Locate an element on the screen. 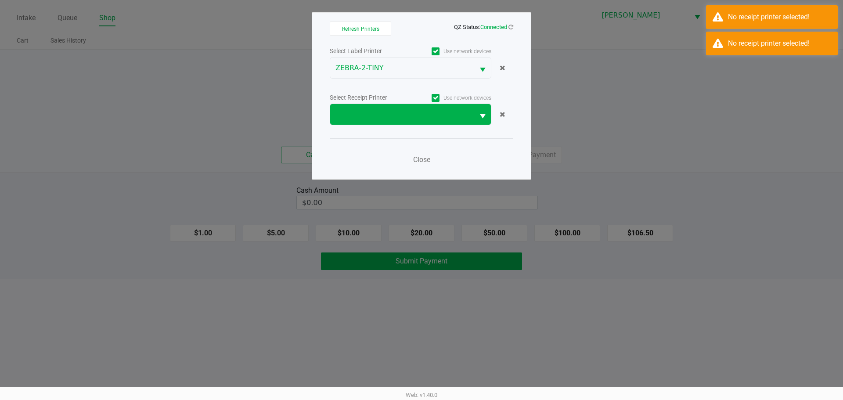 The width and height of the screenshot is (843, 400). span: QZ Status: is located at coordinates (483, 27).